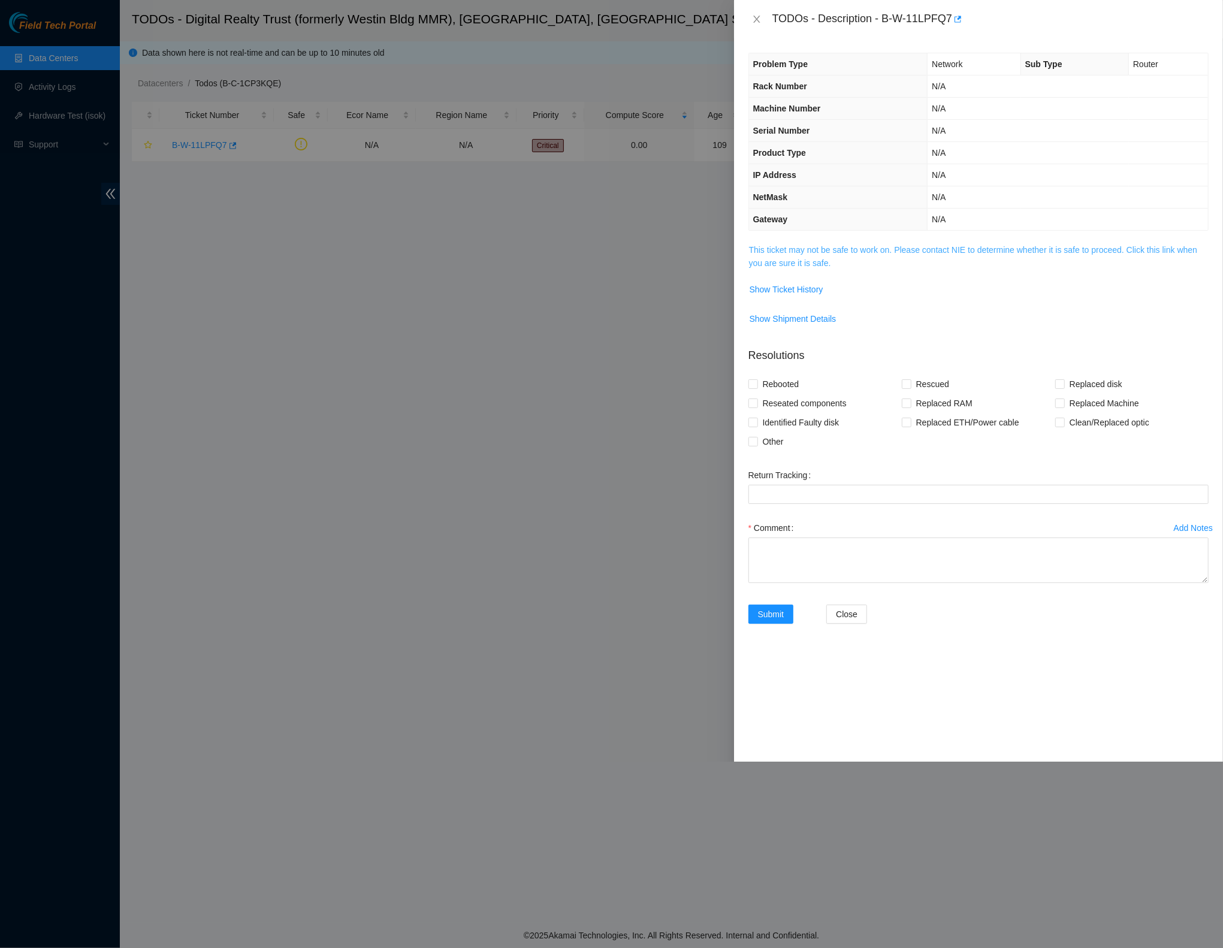  Describe the element at coordinates (1193, 528) in the screenshot. I see `div: Add Notes` at that location.